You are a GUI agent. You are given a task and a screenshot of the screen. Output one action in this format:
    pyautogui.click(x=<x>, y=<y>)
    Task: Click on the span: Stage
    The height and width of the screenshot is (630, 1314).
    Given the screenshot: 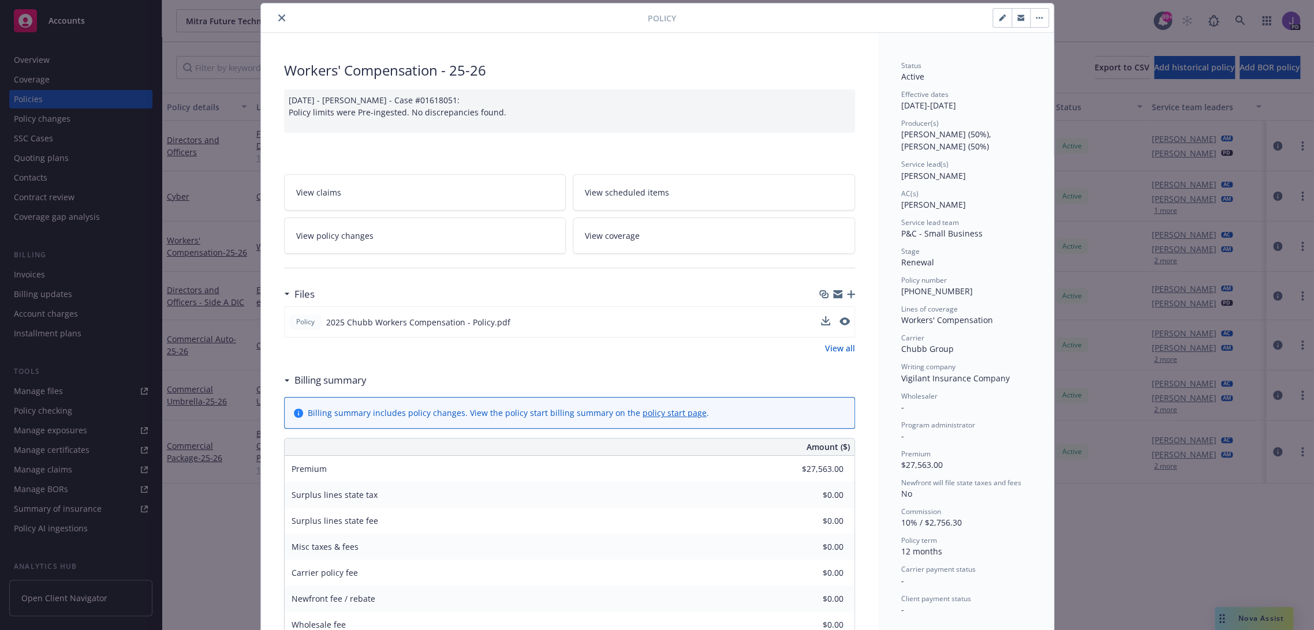 What is the action you would take?
    pyautogui.click(x=910, y=251)
    